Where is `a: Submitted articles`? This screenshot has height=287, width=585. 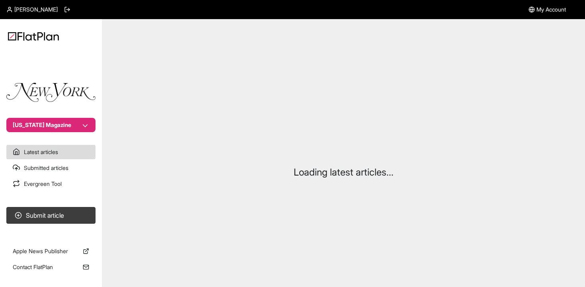
a: Submitted articles is located at coordinates (51, 168).